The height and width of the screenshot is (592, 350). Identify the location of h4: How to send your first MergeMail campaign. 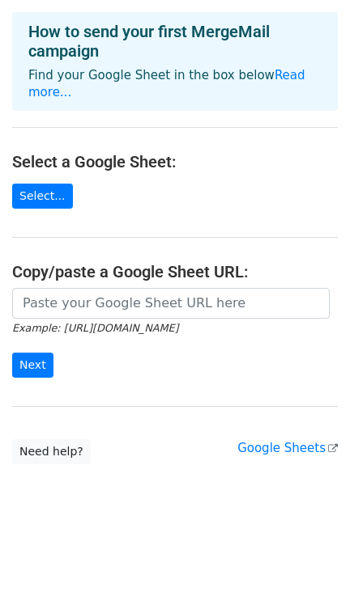
(175, 41).